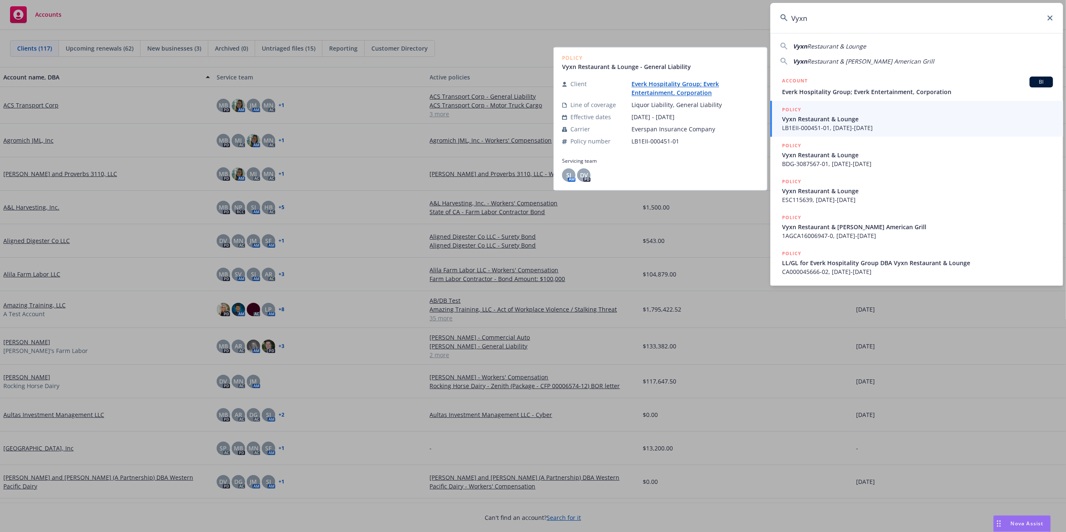 The height and width of the screenshot is (532, 1066). What do you see at coordinates (794, 82) in the screenshot?
I see `h5: ACCOUNT` at bounding box center [794, 82].